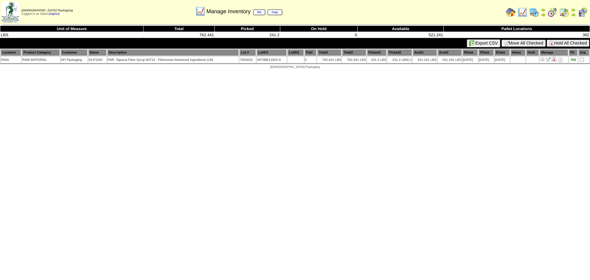  What do you see at coordinates (399, 53) in the screenshot?
I see `th: Picked2` at bounding box center [399, 53].